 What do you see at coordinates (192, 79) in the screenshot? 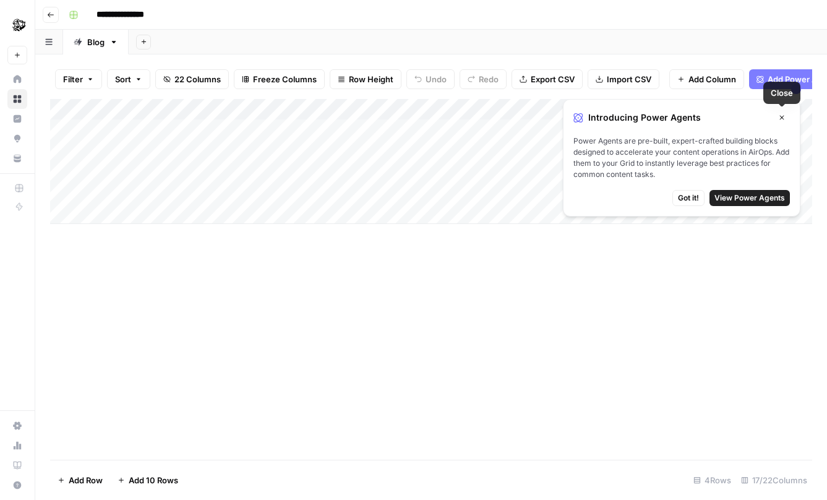
I see `button: 22 Columns` at bounding box center [192, 79].